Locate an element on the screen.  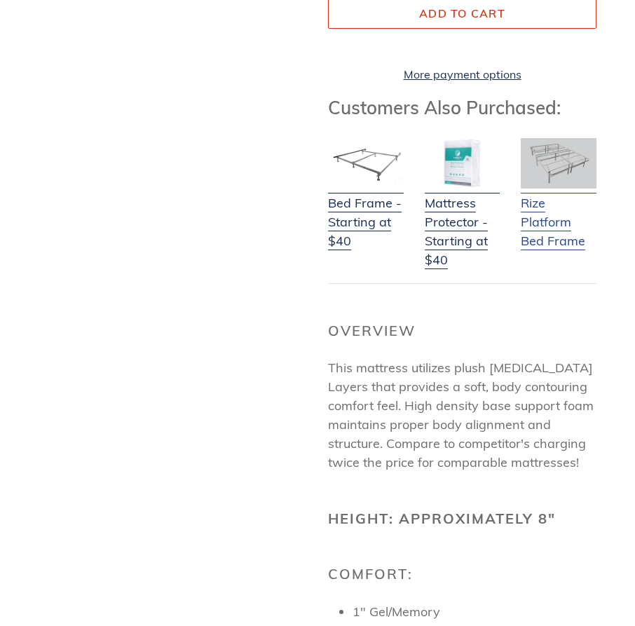
h2: Overview is located at coordinates (462, 331).